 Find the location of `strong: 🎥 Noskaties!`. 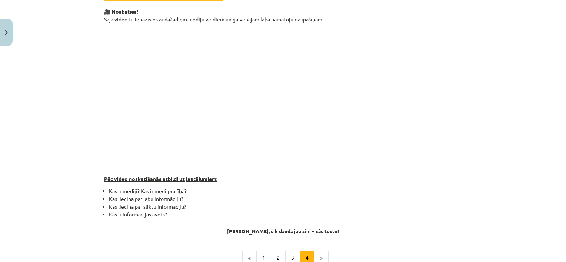

strong: 🎥 Noskaties! is located at coordinates (121, 11).